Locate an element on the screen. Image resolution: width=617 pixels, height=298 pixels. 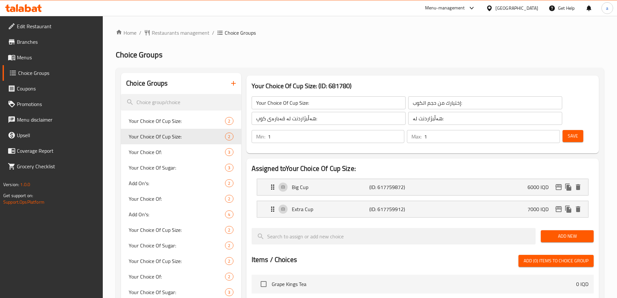
a: Choice Groups is located at coordinates (53, 73).